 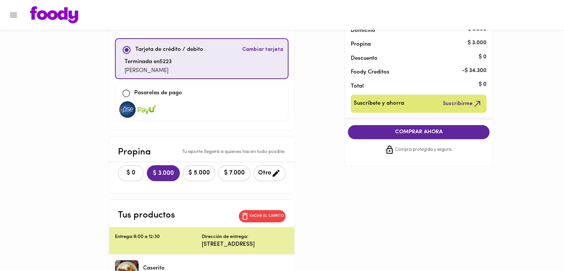 What do you see at coordinates (13, 15) in the screenshot?
I see `button: Menu` at bounding box center [13, 15].